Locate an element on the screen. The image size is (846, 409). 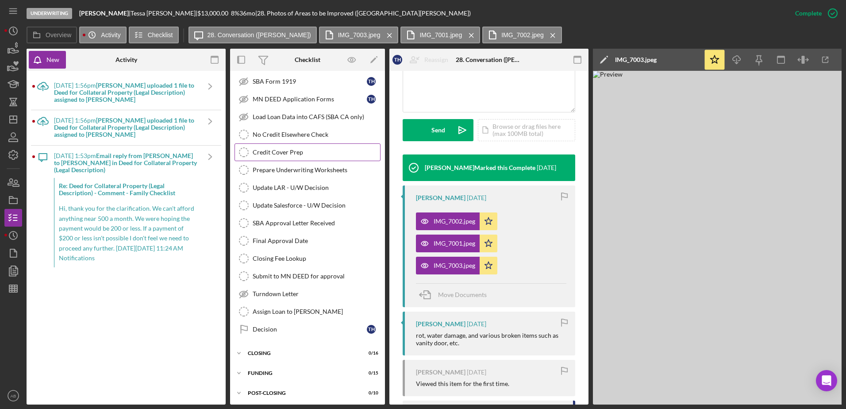
div: Complete is located at coordinates (809, 13).